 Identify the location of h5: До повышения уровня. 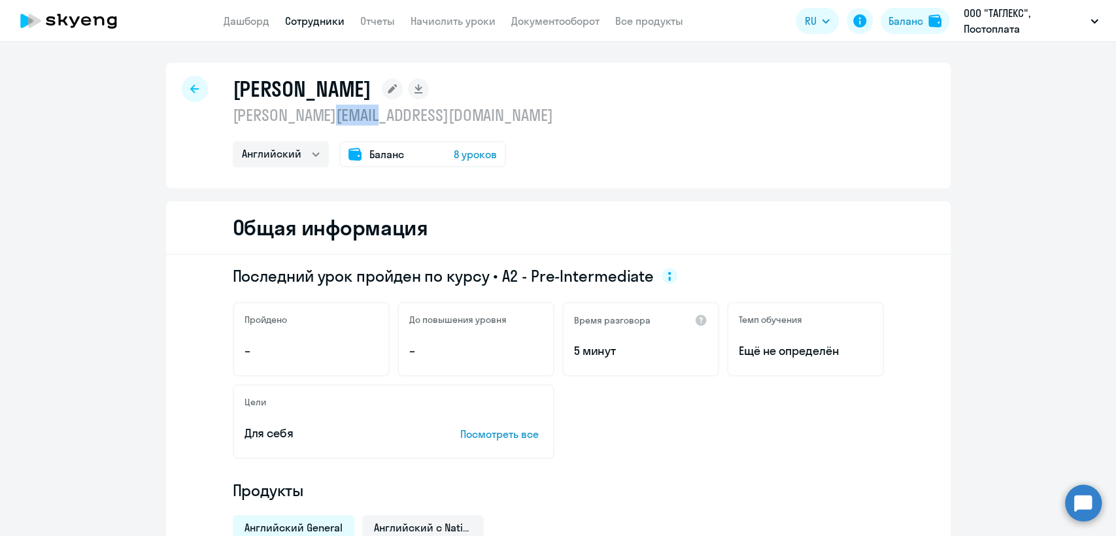
(458, 320).